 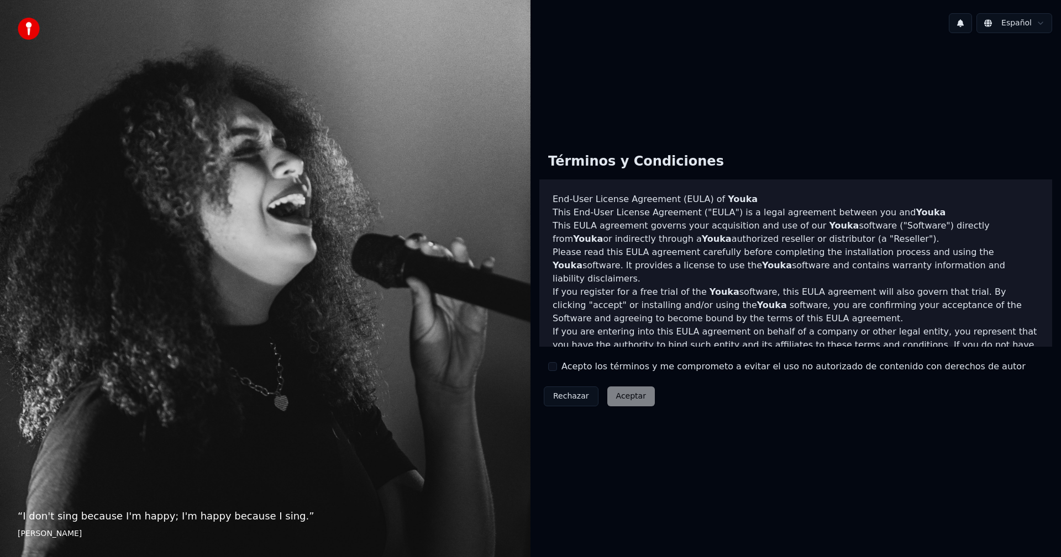 I want to click on p: This End-User License Agreement ("EULA") is a legal agreement between you and, so click(x=796, y=213).